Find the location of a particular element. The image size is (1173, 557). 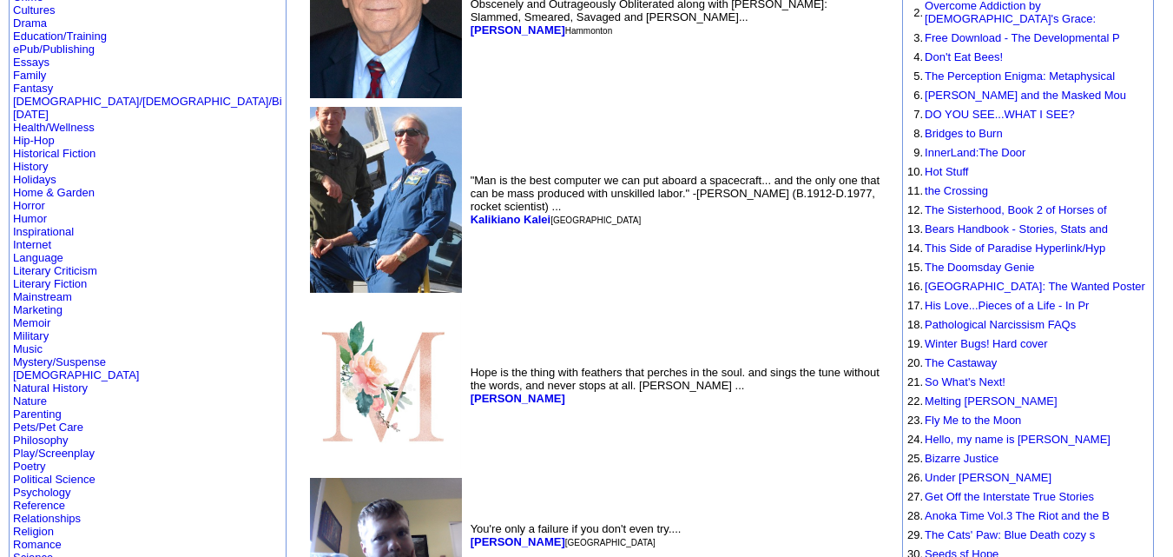

font: Hope is the thing with feathers that perches in the soul. and sings the tune without the words, a... is located at coordinates (675, 385).